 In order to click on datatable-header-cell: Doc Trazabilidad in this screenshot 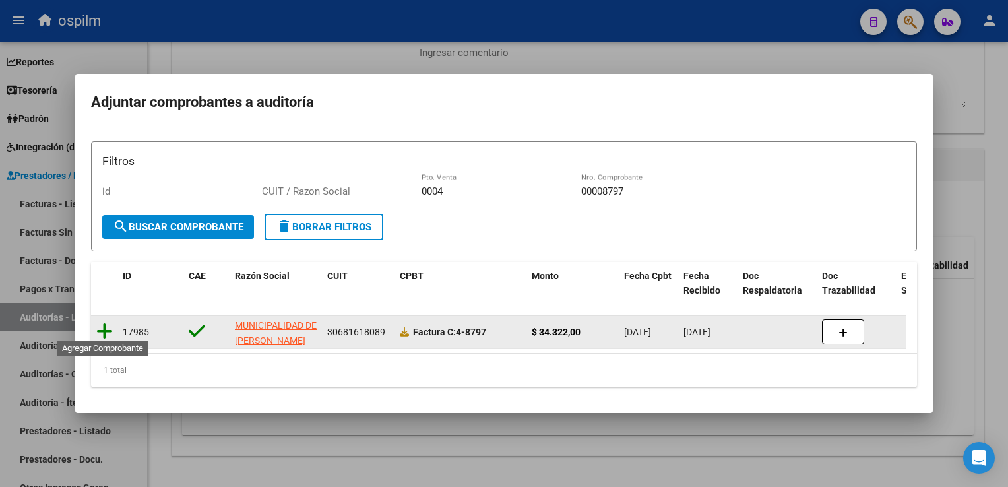, I will do `click(856, 284)`.